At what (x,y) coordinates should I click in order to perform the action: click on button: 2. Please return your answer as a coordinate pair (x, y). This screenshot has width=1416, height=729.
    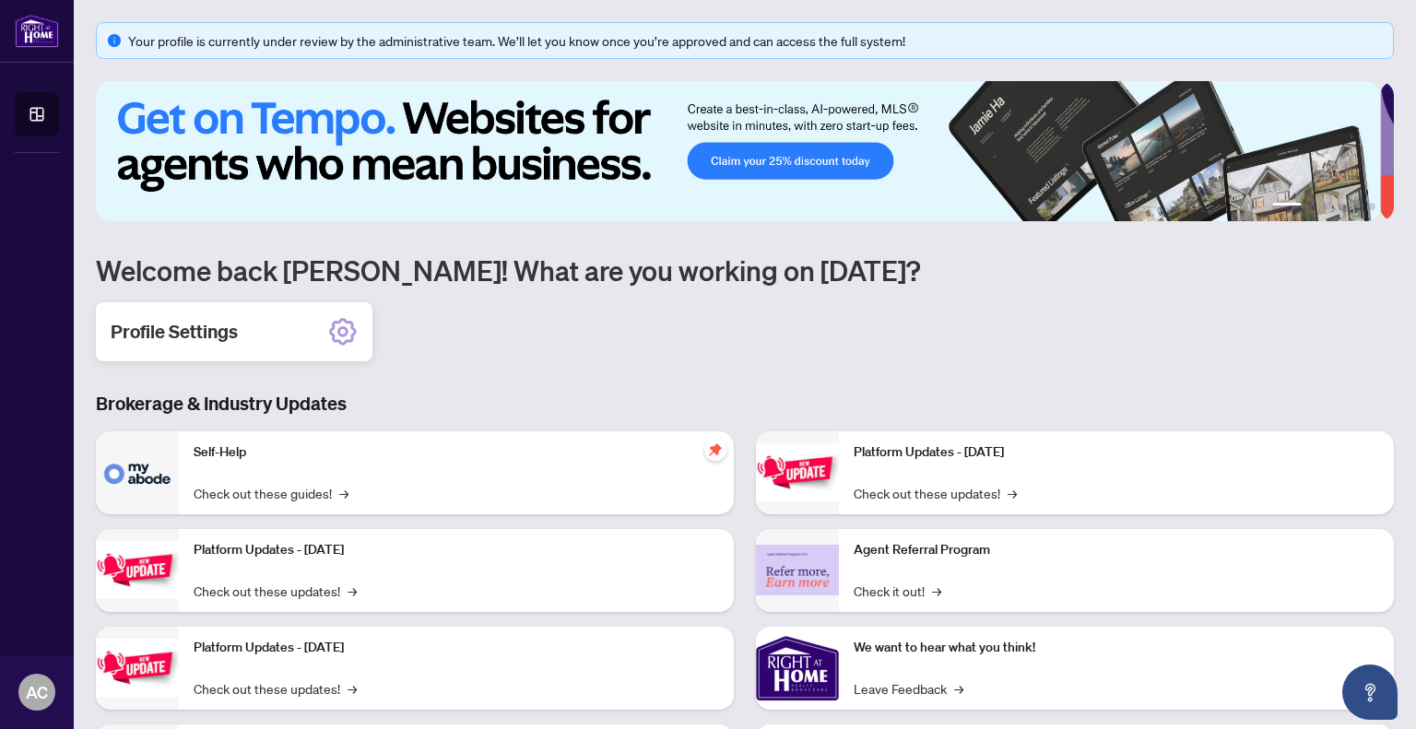
    Looking at the image, I should click on (1313, 206).